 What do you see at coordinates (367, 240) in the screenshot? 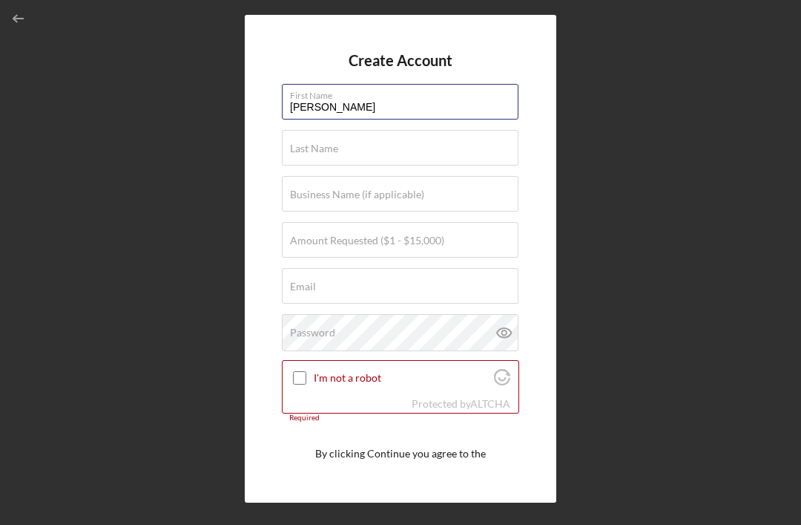
I see `label: Amount Requested ($1 - $15,000)` at bounding box center [367, 240].